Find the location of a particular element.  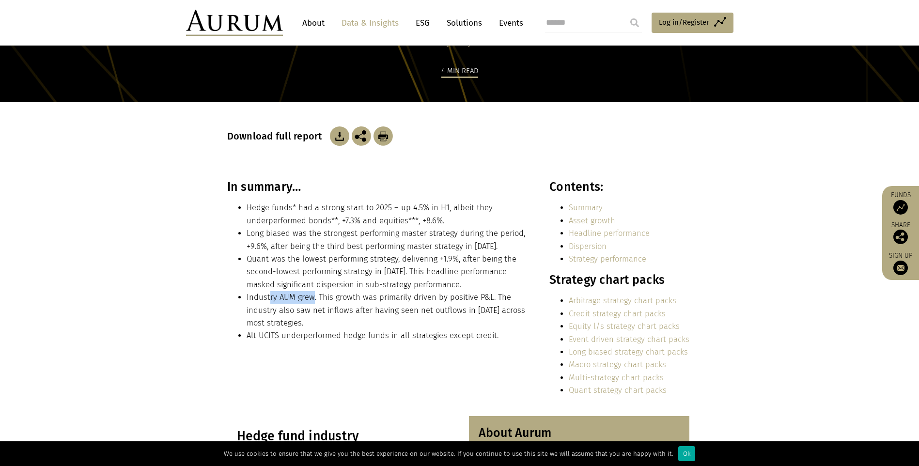

a: Solutions is located at coordinates (464, 23).